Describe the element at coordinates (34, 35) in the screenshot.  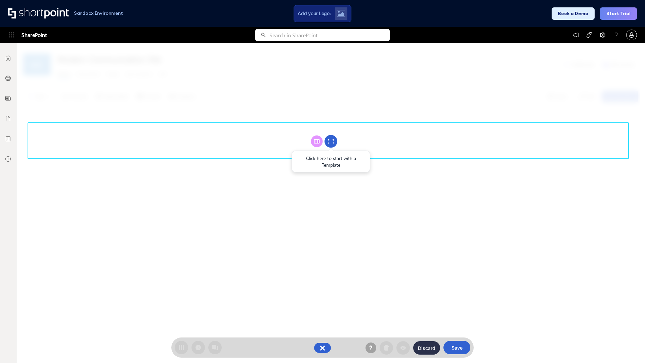
I see `span: SharePoint` at that location.